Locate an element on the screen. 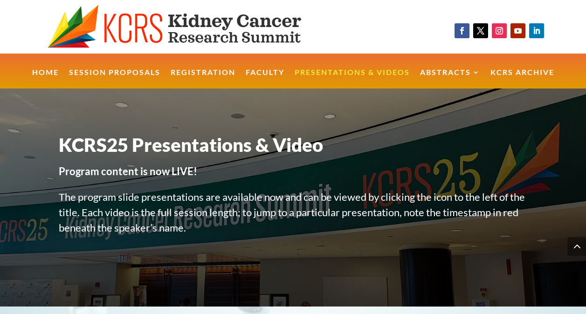 This screenshot has height=314, width=586. a: Follow on Instagram is located at coordinates (499, 31).